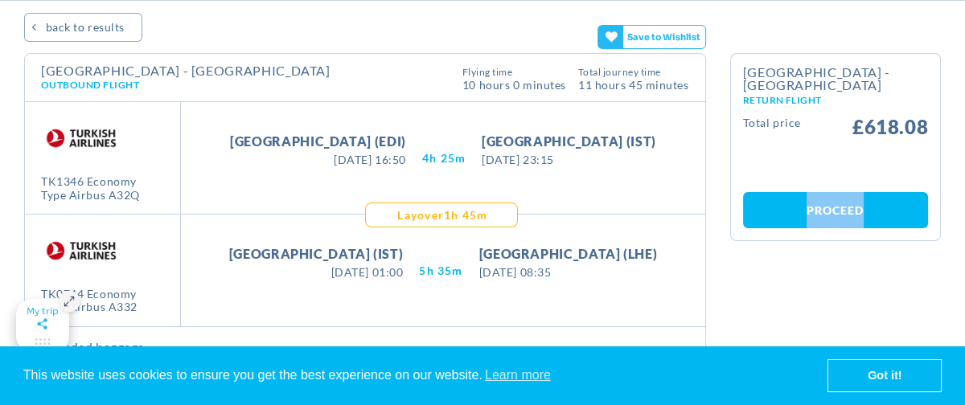 The image size is (965, 405). I want to click on div: 1H 45M, so click(440, 215).